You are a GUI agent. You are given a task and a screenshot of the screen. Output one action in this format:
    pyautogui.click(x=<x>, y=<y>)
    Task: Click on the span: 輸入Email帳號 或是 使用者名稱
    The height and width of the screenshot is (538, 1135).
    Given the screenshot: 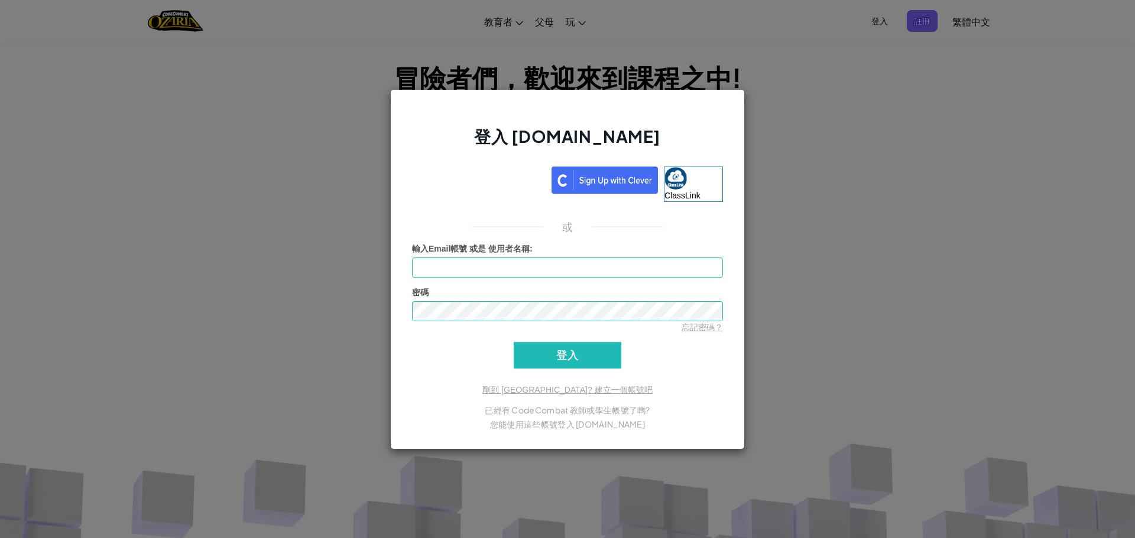 What is the action you would take?
    pyautogui.click(x=470, y=249)
    